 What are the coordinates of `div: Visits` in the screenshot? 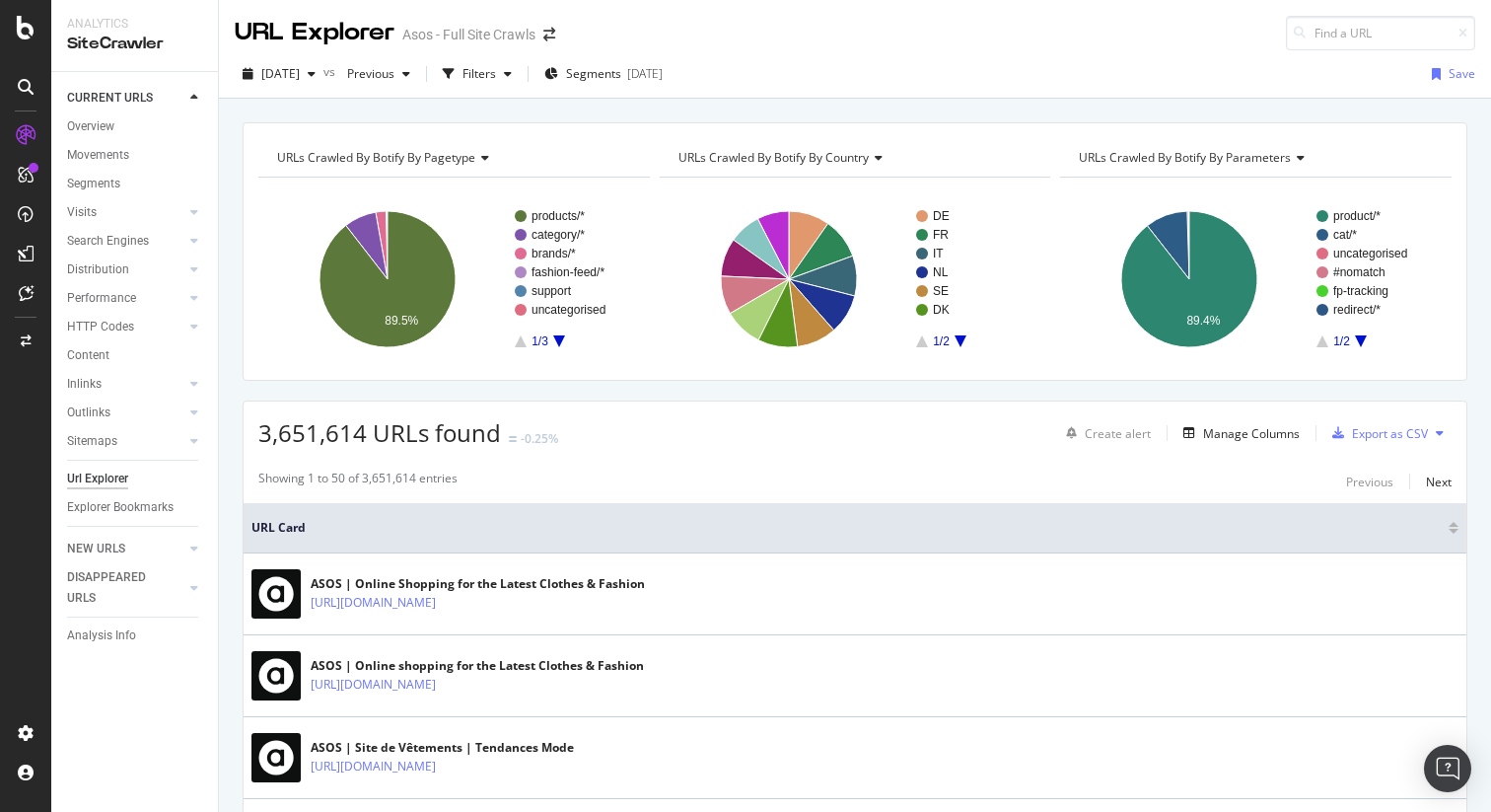 It's located at (82, 212).